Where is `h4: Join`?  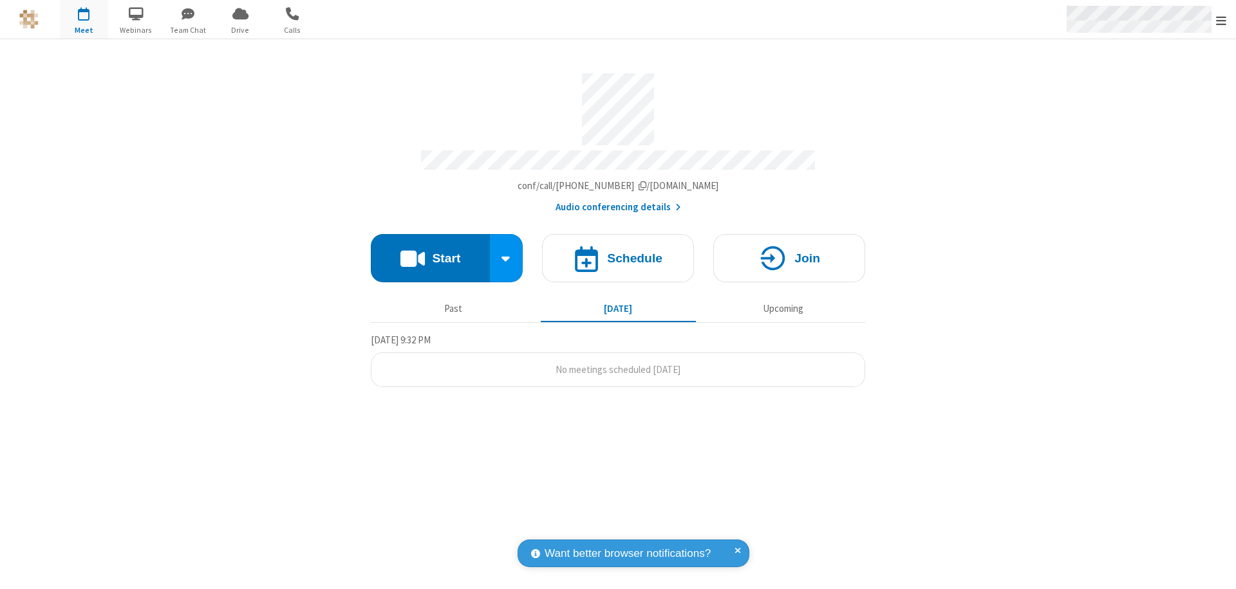 h4: Join is located at coordinates (807, 258).